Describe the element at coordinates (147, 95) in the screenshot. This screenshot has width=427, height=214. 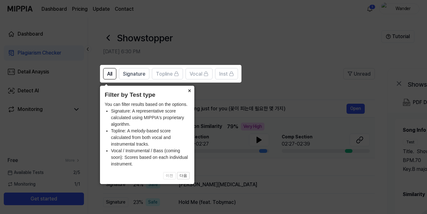
I see `header: Filter by Test type` at that location.